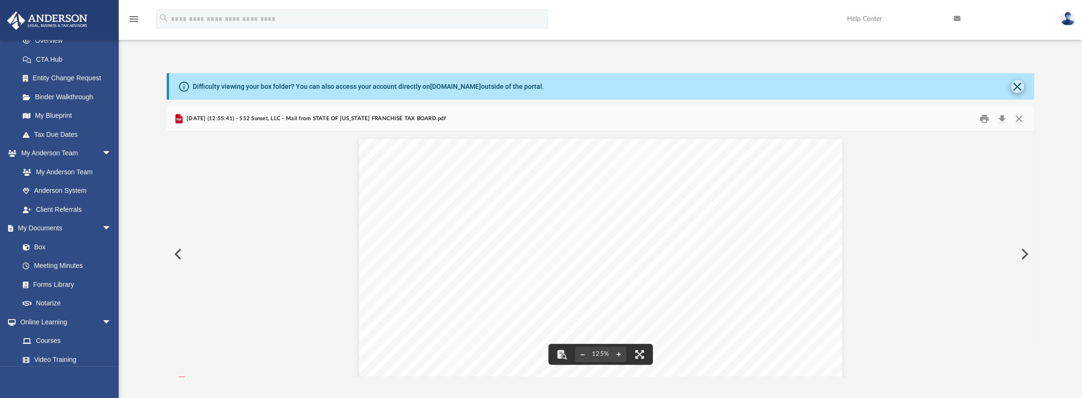 This screenshot has height=398, width=1082. I want to click on a: Meeting Minutes, so click(67, 266).